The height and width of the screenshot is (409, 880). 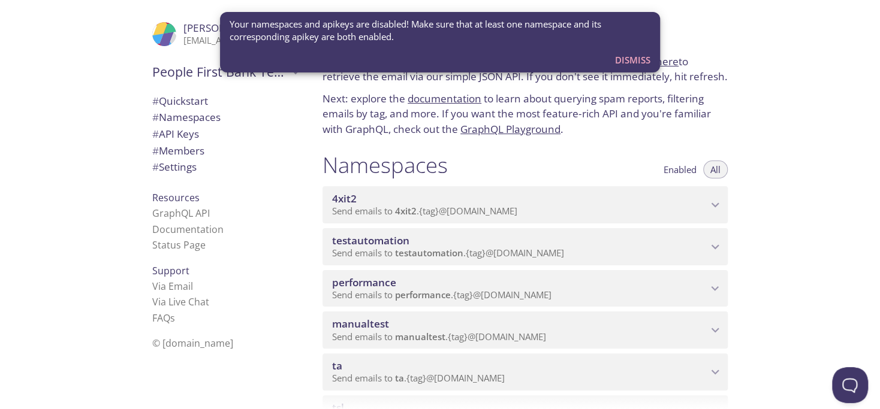 What do you see at coordinates (680, 170) in the screenshot?
I see `button: Enabled` at bounding box center [680, 170].